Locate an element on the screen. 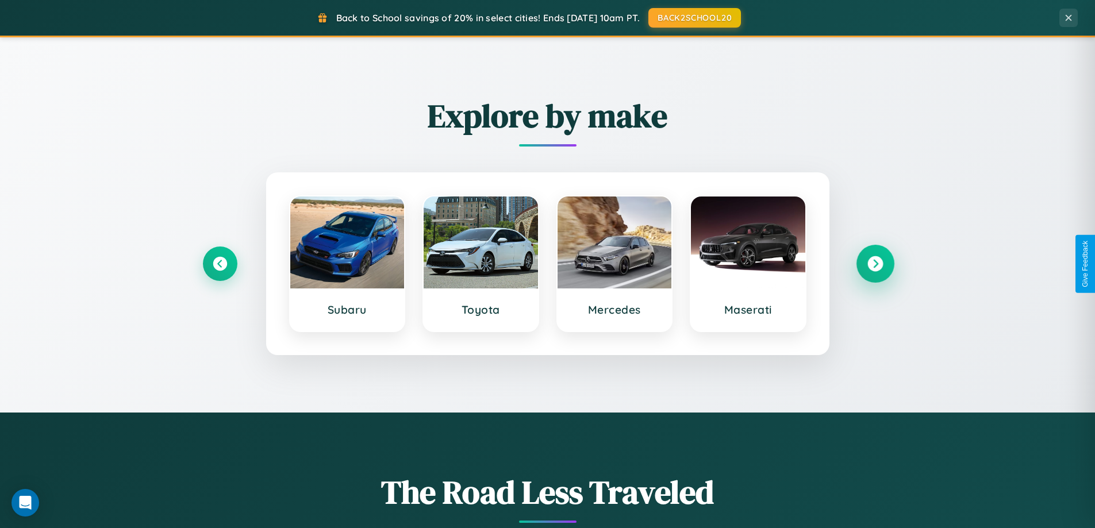  h2: Explore by make is located at coordinates (548, 116).